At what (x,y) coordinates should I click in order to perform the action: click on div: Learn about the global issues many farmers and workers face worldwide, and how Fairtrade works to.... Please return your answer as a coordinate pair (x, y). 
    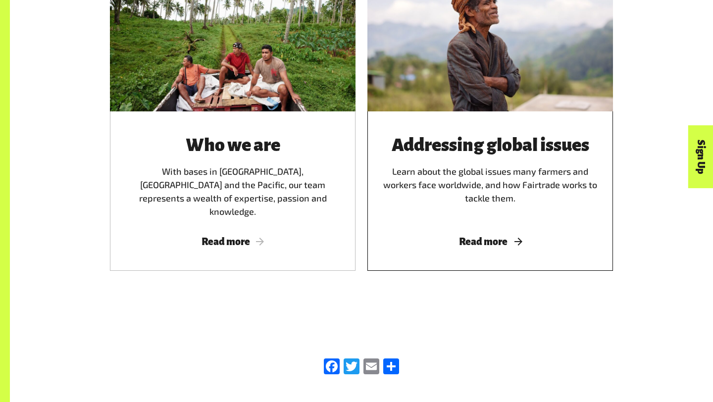
    Looking at the image, I should click on (490, 177).